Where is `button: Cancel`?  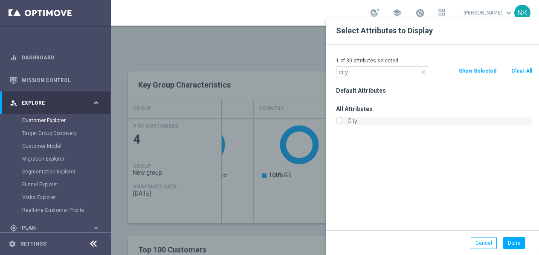
button: Cancel is located at coordinates (484, 243).